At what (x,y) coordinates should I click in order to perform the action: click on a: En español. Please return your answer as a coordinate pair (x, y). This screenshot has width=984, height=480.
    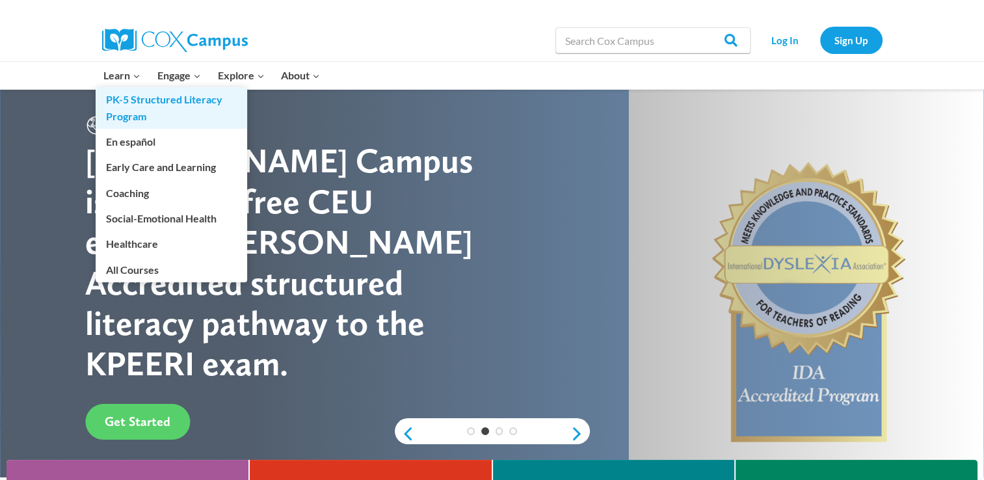
    Looking at the image, I should click on (171, 142).